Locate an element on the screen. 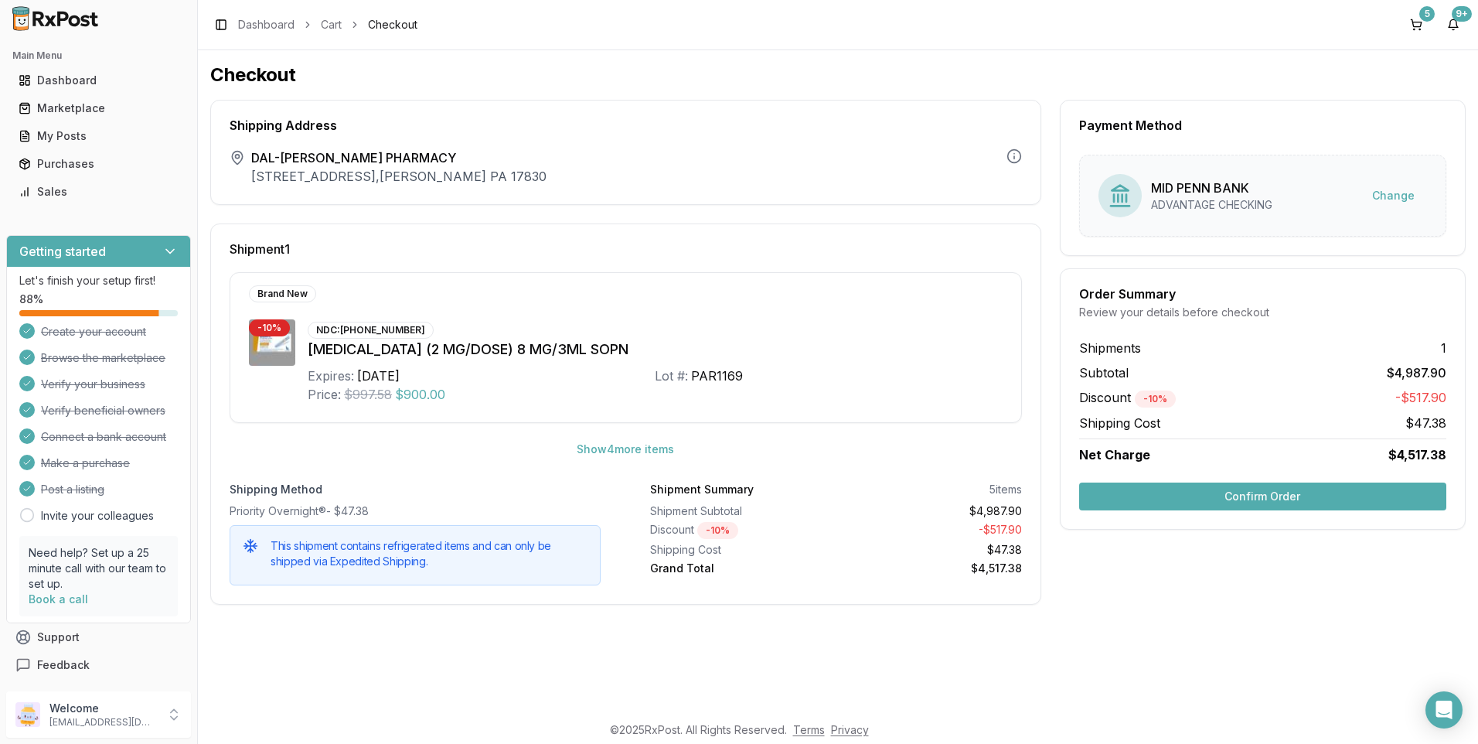 The height and width of the screenshot is (744, 1478). button: My Posts is located at coordinates (98, 136).